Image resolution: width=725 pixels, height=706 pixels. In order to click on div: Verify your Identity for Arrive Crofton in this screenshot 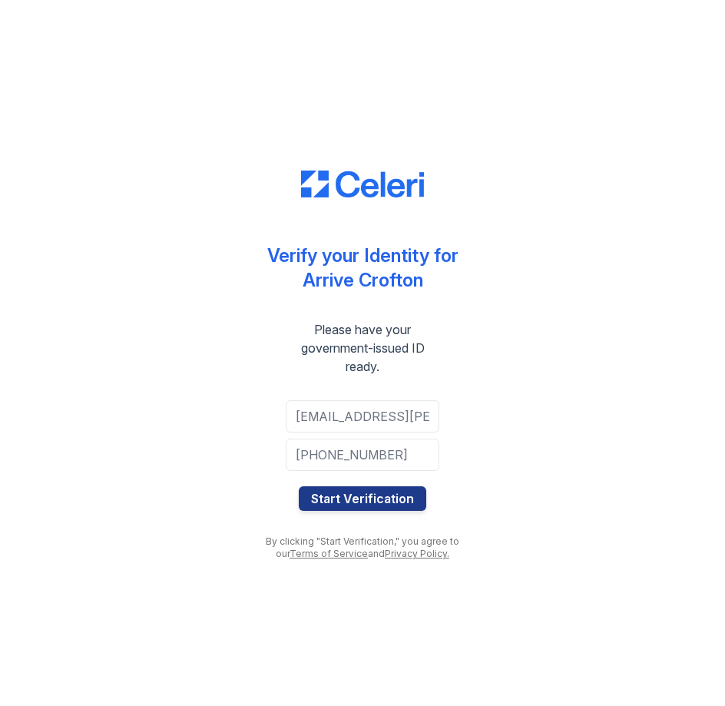, I will do `click(363, 268)`.